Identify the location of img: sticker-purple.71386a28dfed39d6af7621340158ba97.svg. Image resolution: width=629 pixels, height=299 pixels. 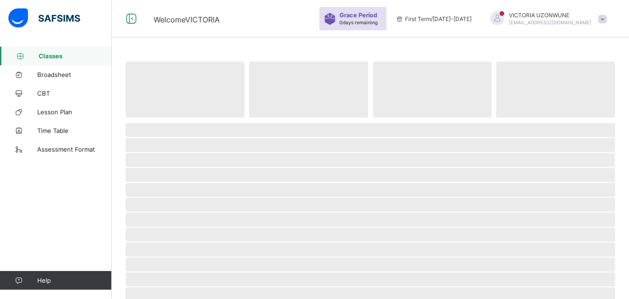
(330, 19).